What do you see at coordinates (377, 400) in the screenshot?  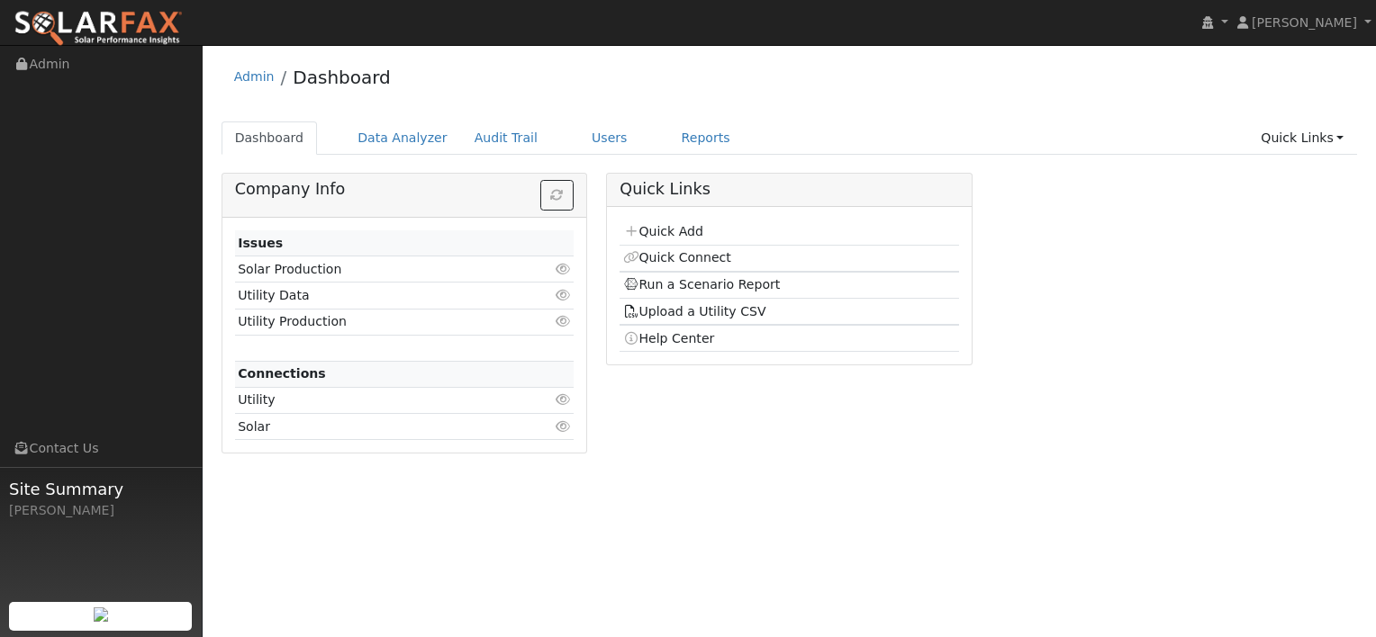 I see `td: Utility` at bounding box center [377, 400].